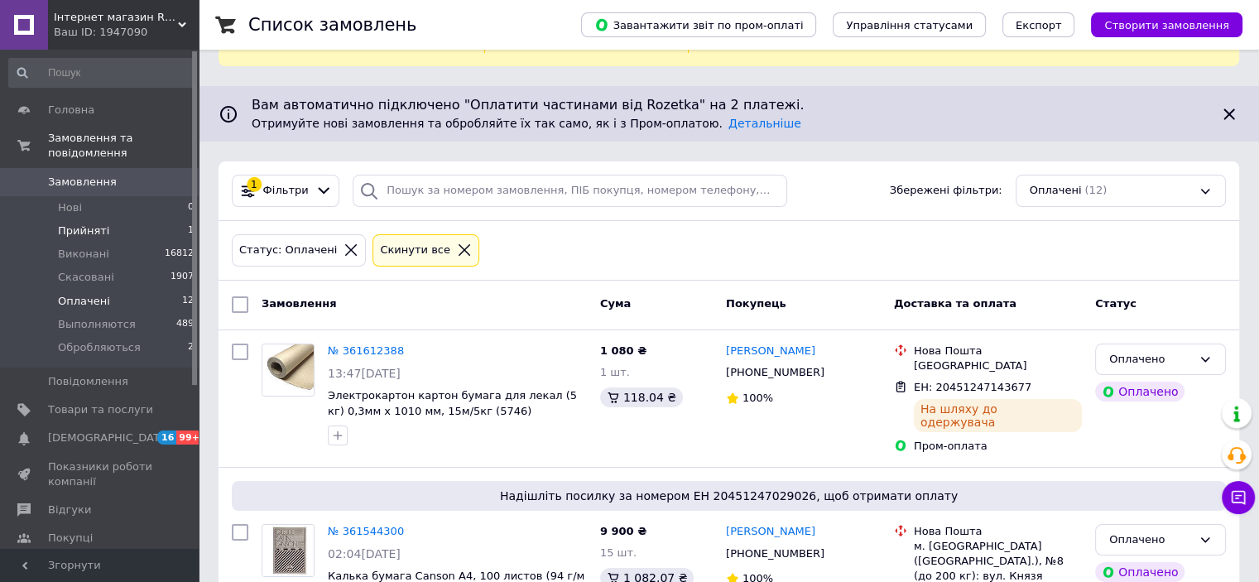 The width and height of the screenshot is (1259, 582). Describe the element at coordinates (84, 231) in the screenshot. I see `span: Прийняті` at that location.